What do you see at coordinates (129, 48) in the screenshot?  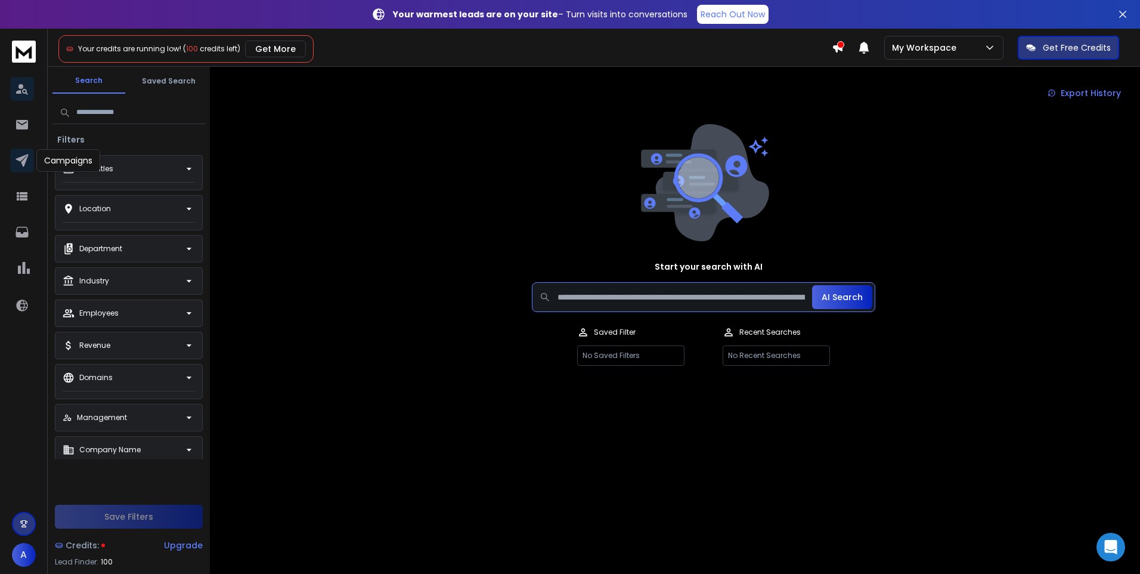 I see `span: Your credits are running low!` at bounding box center [129, 48].